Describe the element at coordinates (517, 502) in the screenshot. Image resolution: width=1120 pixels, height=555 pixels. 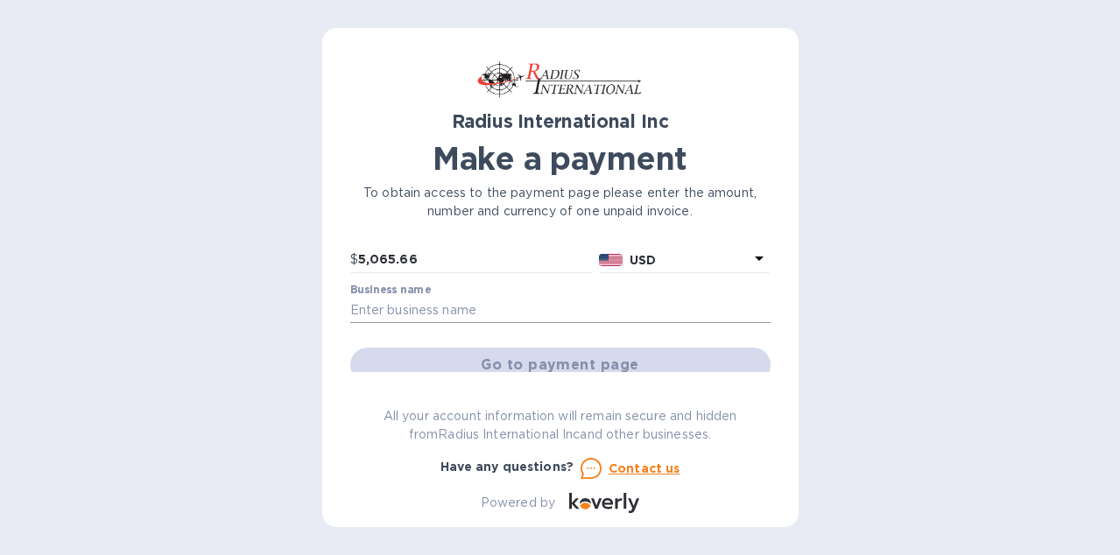
I see `p: Powered by` at that location.